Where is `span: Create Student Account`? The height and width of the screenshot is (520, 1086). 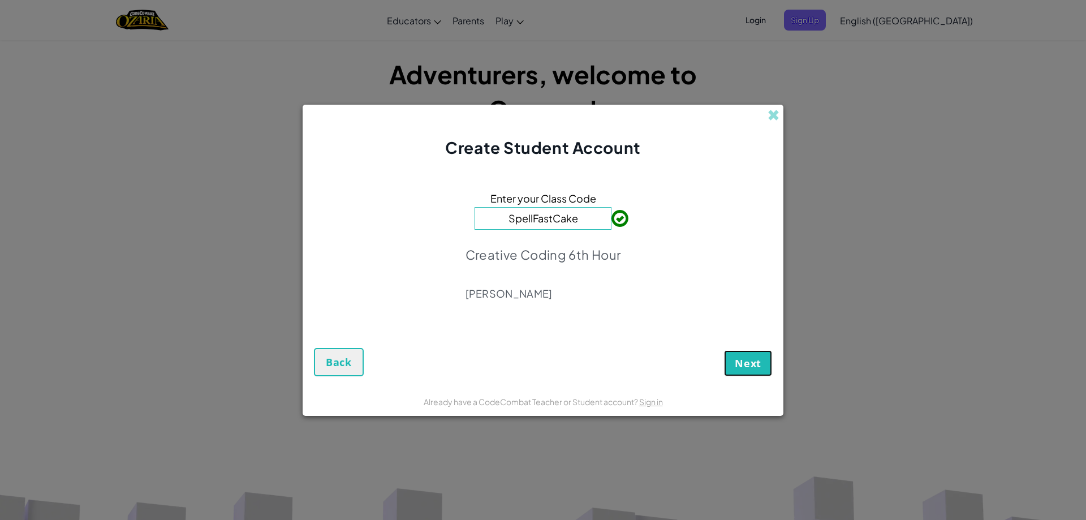 span: Create Student Account is located at coordinates (543, 147).